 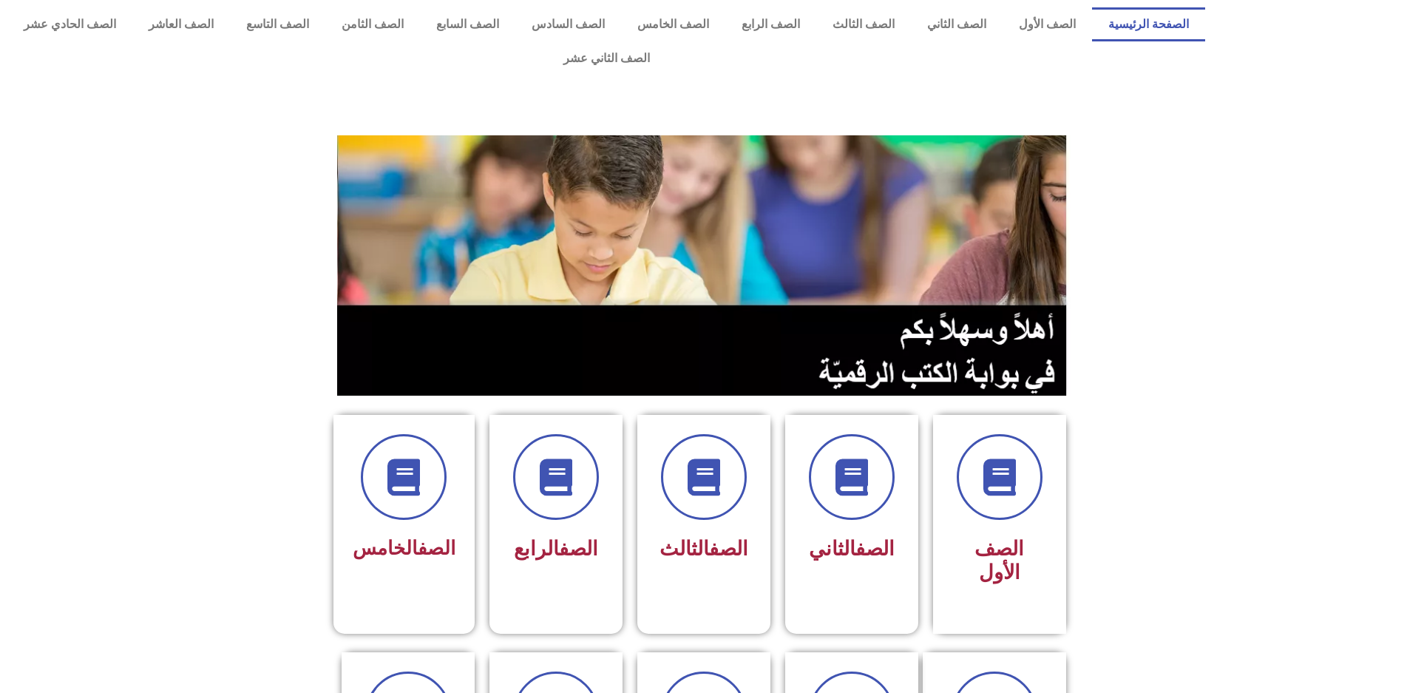 What do you see at coordinates (704, 549) in the screenshot?
I see `span: الثالث` at bounding box center [704, 549].